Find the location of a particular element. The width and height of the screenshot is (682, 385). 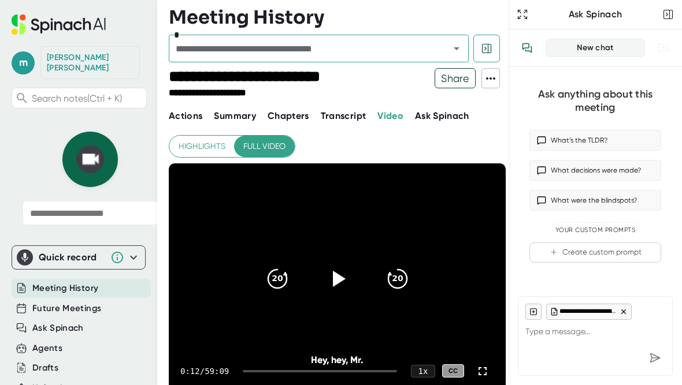

button: Summary is located at coordinates (235, 116).